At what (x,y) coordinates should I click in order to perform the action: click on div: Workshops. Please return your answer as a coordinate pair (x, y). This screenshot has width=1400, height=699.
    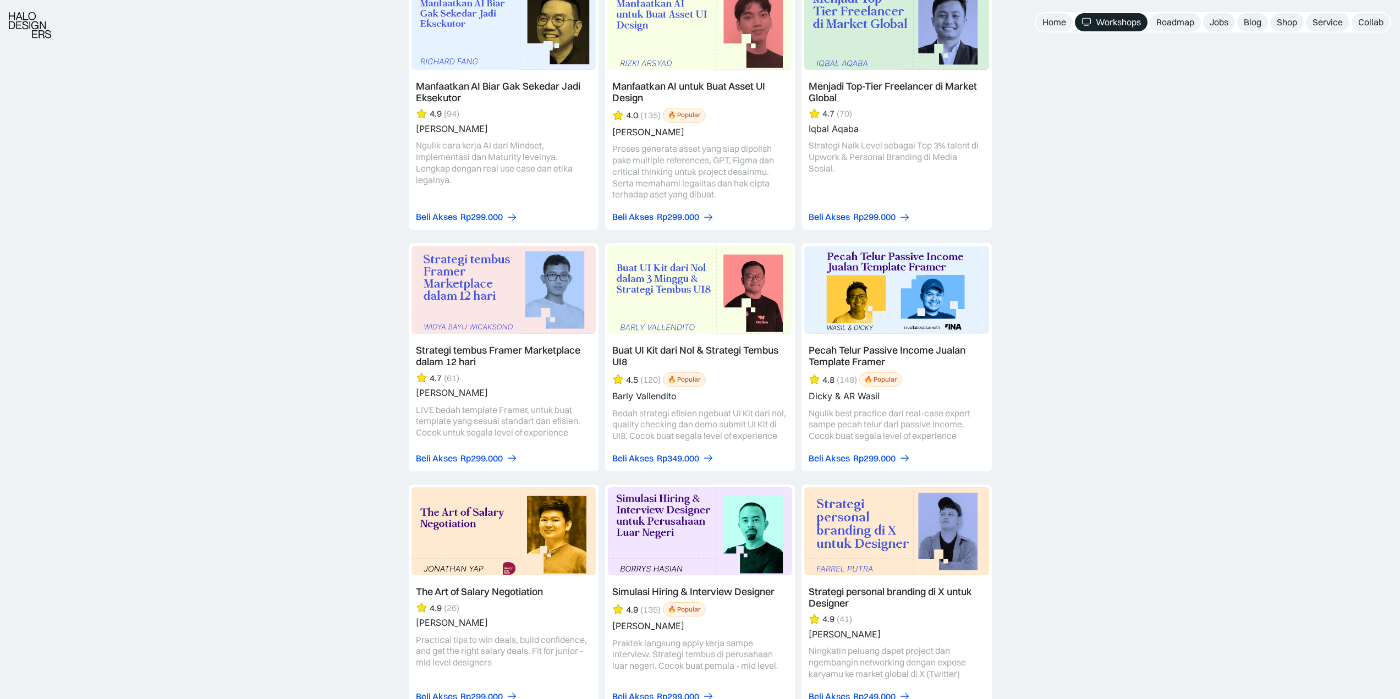
    Looking at the image, I should click on (1119, 22).